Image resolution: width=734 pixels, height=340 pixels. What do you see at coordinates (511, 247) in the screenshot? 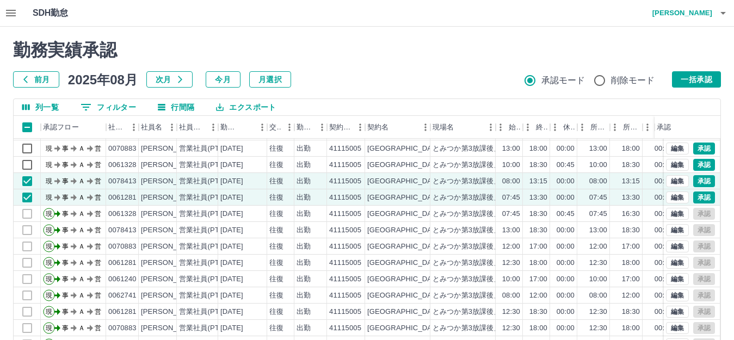
I see `div: 12:00` at bounding box center [511, 247].